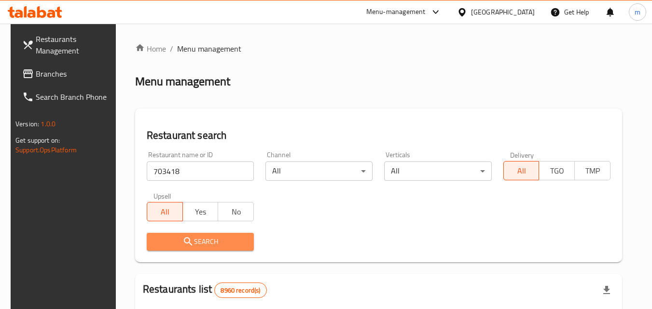 This screenshot has height=309, width=652. Describe the element at coordinates (522, 155) in the screenshot. I see `label: Delivery` at that location.